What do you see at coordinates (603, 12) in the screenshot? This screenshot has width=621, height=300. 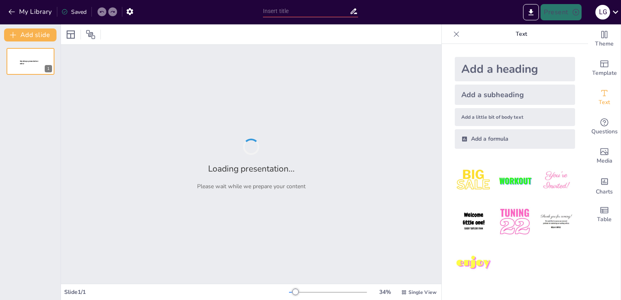 I see `button: L G` at bounding box center [603, 12].